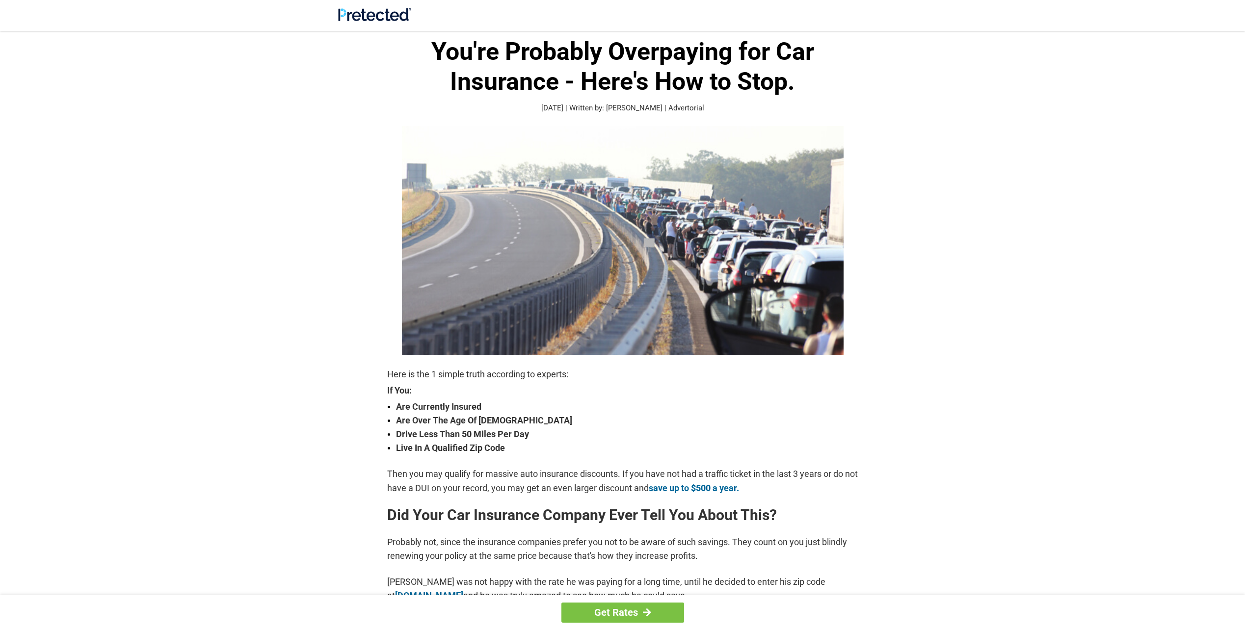  Describe the element at coordinates (623, 612) in the screenshot. I see `a: Get Rates` at that location.